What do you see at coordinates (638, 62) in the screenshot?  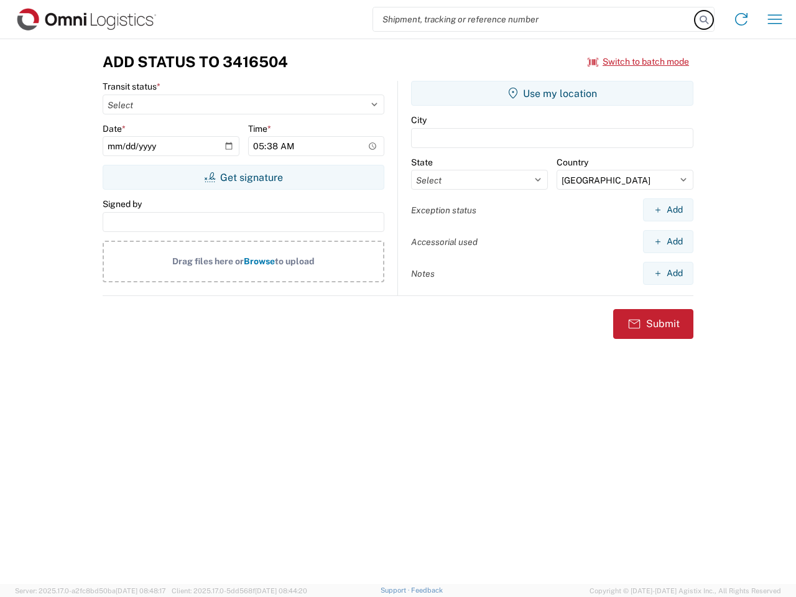 I see `button: Switch to batch mode` at bounding box center [638, 62].